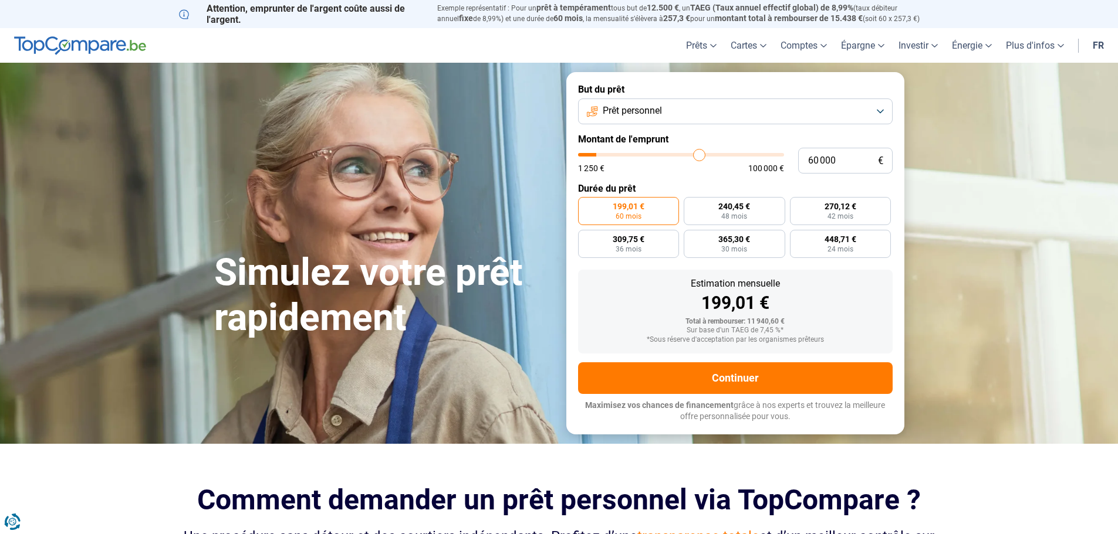  I want to click on p: Exemple représentatif : Pour un tous but de , un (taux débiteur annuel de 8,99%) et une durée de ..., so click(688, 13).